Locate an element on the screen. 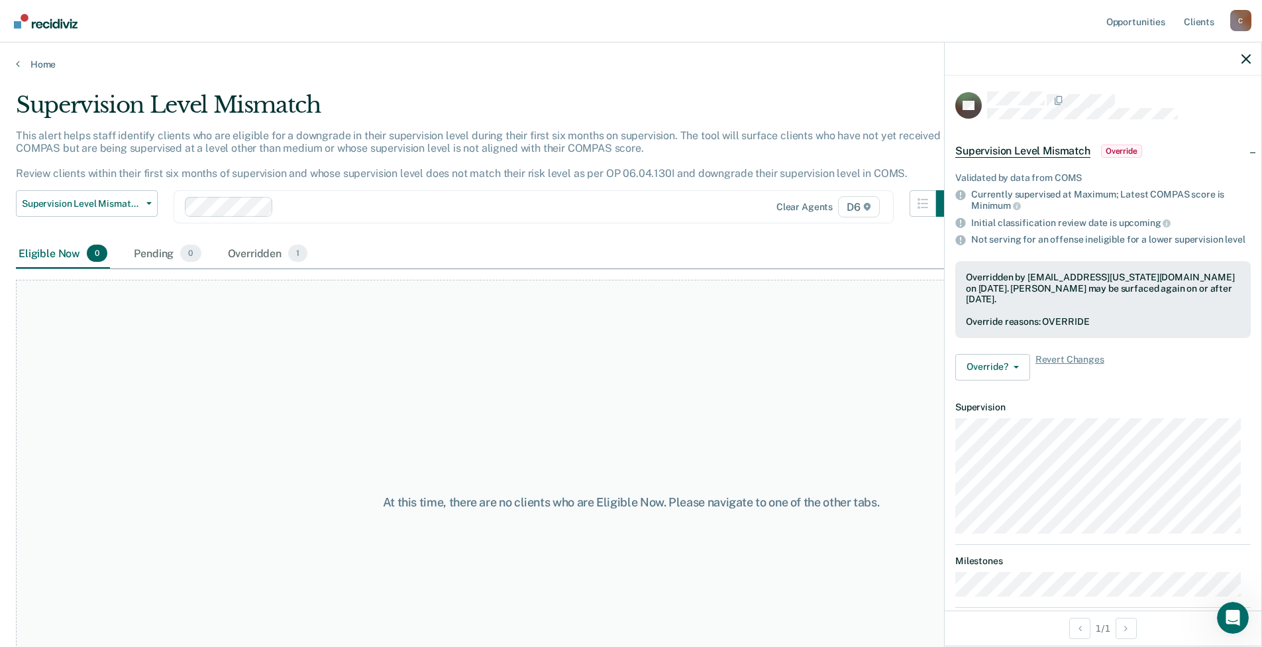 The height and width of the screenshot is (647, 1262). span: Minimum is located at coordinates (996, 205).